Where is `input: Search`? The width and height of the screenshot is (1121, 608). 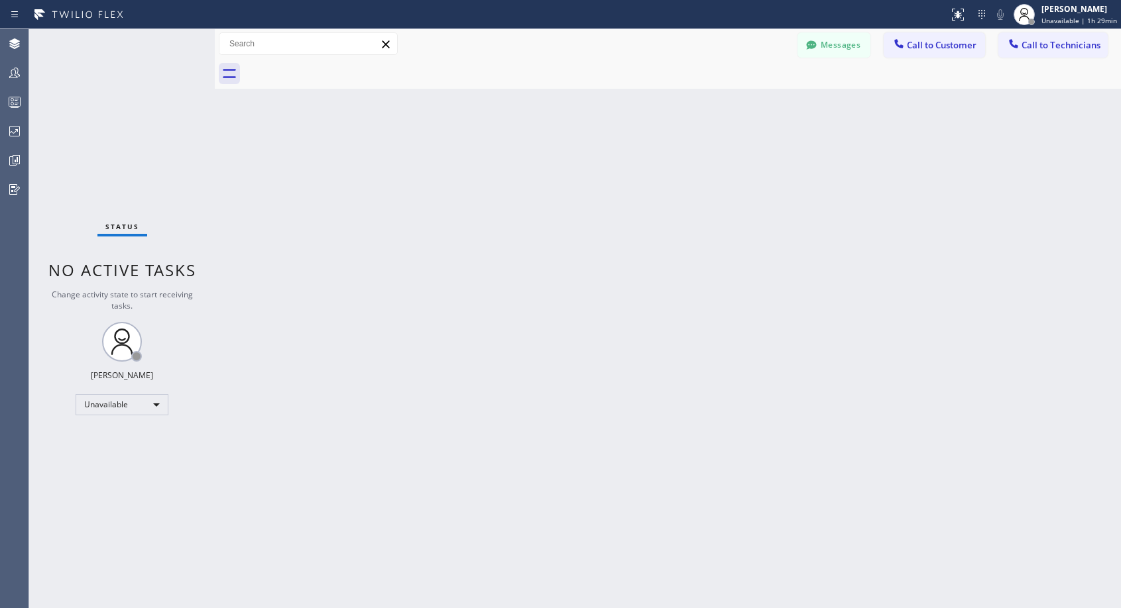 input: Search is located at coordinates (308, 44).